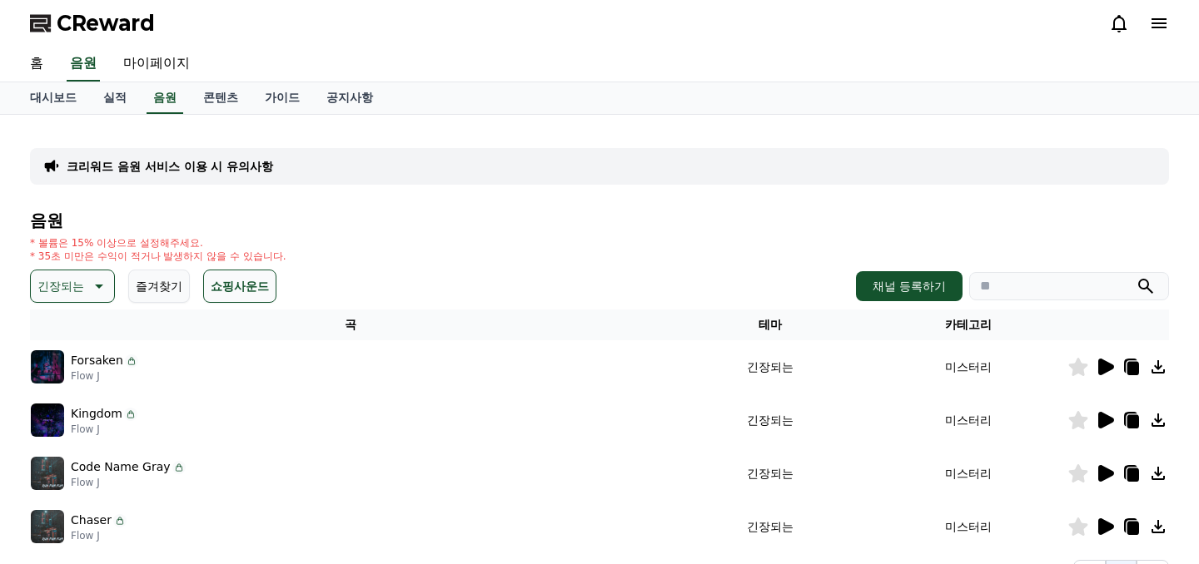  Describe the element at coordinates (156, 64) in the screenshot. I see `a: 마이페이지` at that location.